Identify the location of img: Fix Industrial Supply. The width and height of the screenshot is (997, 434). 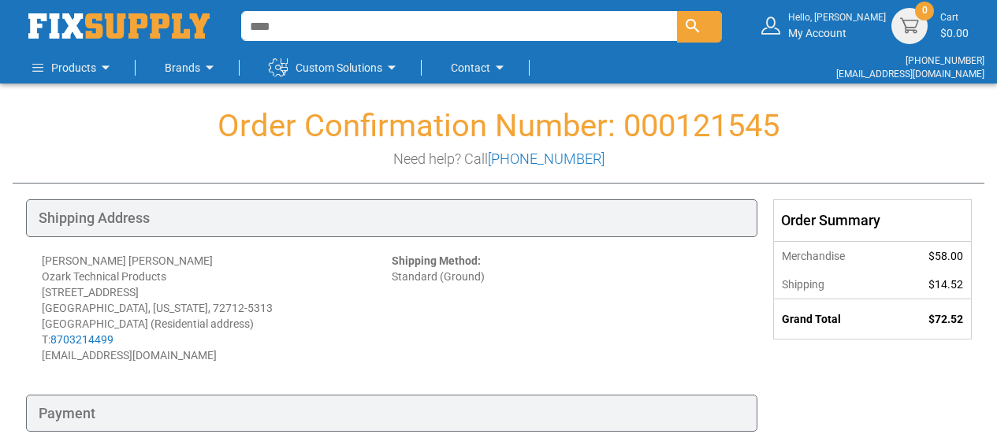
(119, 26).